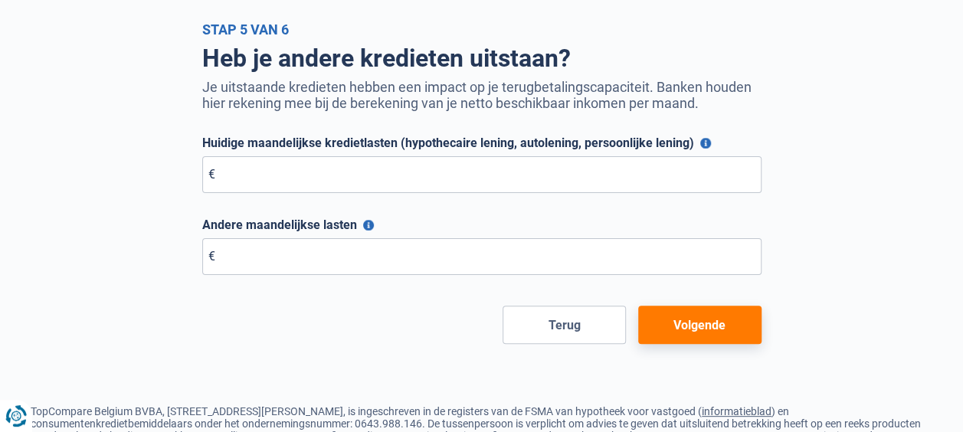 The image size is (963, 432). I want to click on label: Huidige maandelijkse kredietlasten (hypothecaire lening, autolening, persoonlijke lening), so click(482, 142).